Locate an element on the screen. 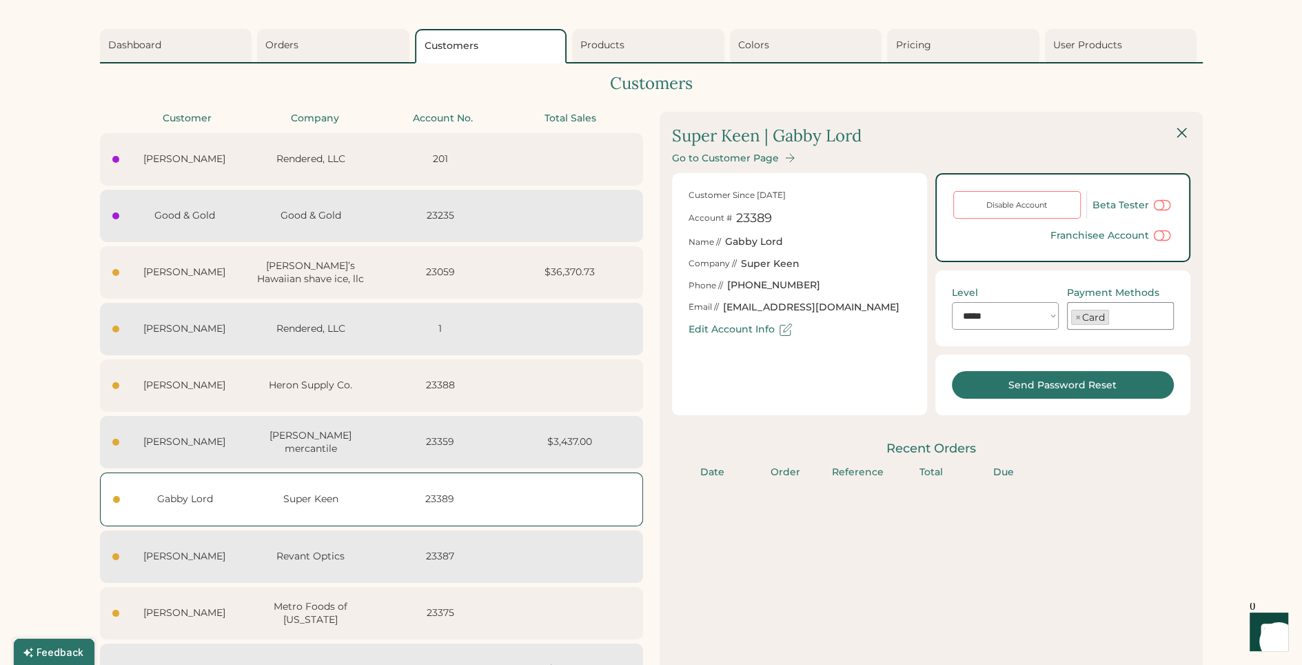 This screenshot has height=665, width=1302. button: Use this to limit an account deleting, copying, or editing products in their "My Products" page is located at coordinates (1162, 235).